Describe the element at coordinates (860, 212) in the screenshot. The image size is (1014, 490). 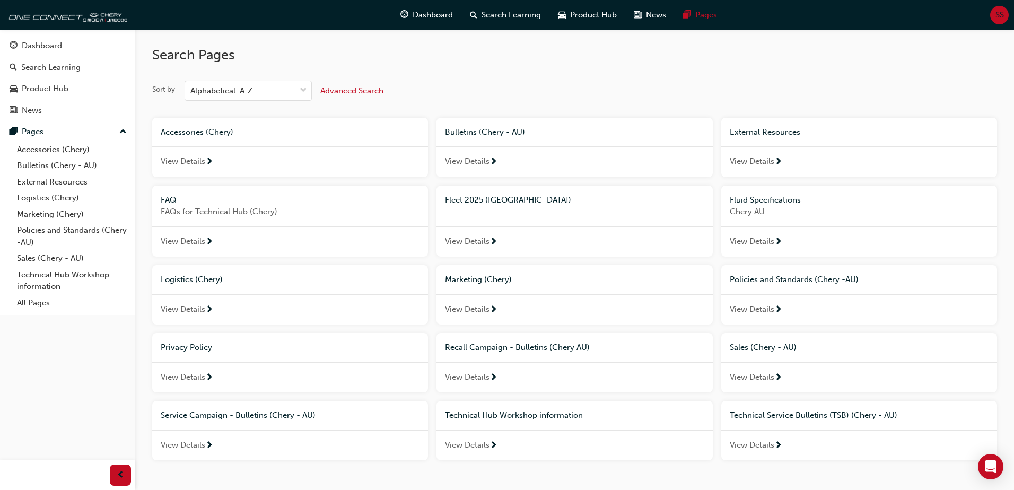
I see `span: Chery AU` at that location.